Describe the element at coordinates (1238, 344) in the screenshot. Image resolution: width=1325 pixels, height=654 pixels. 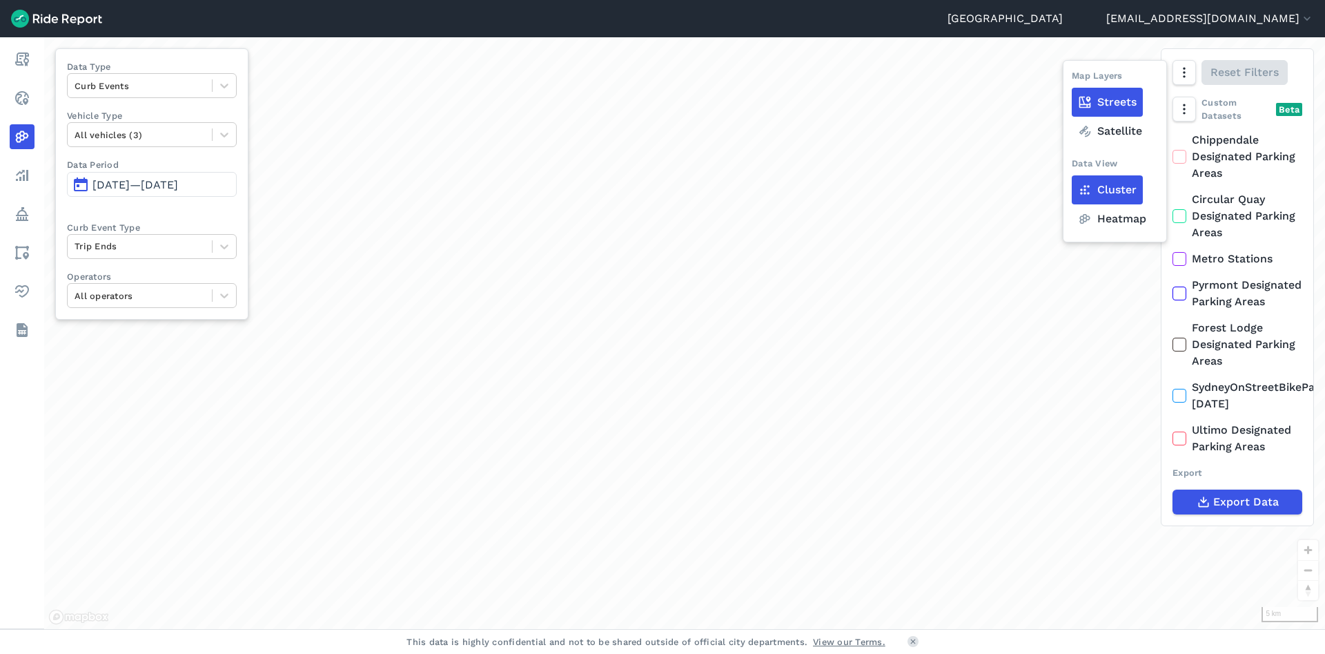
I see `label: Forest Lodge Designated Parking Areas` at that location.